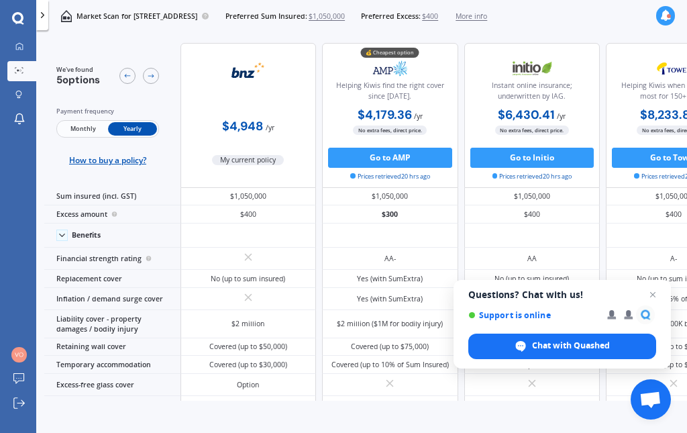 This screenshot has width=687, height=433. What do you see at coordinates (112, 385) in the screenshot?
I see `div: Excess-free glass cover` at bounding box center [112, 385].